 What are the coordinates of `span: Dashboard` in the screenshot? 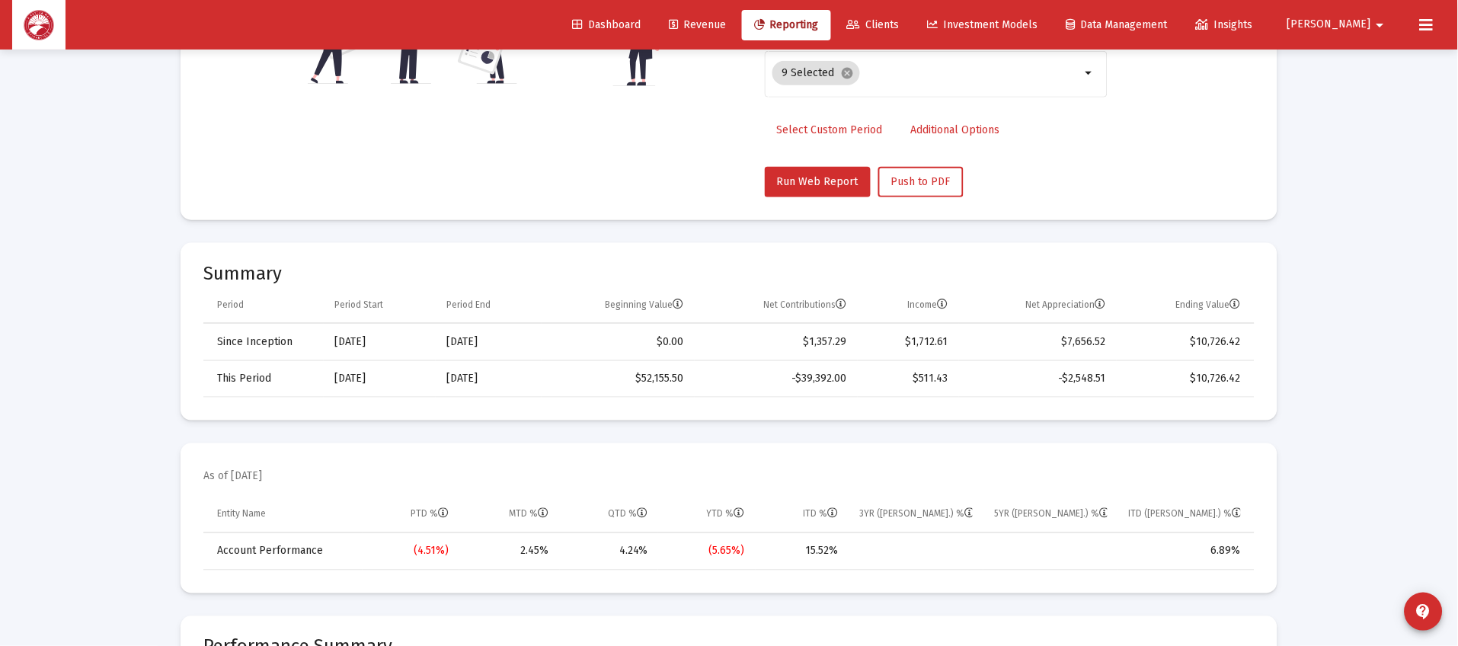 It's located at (606, 24).